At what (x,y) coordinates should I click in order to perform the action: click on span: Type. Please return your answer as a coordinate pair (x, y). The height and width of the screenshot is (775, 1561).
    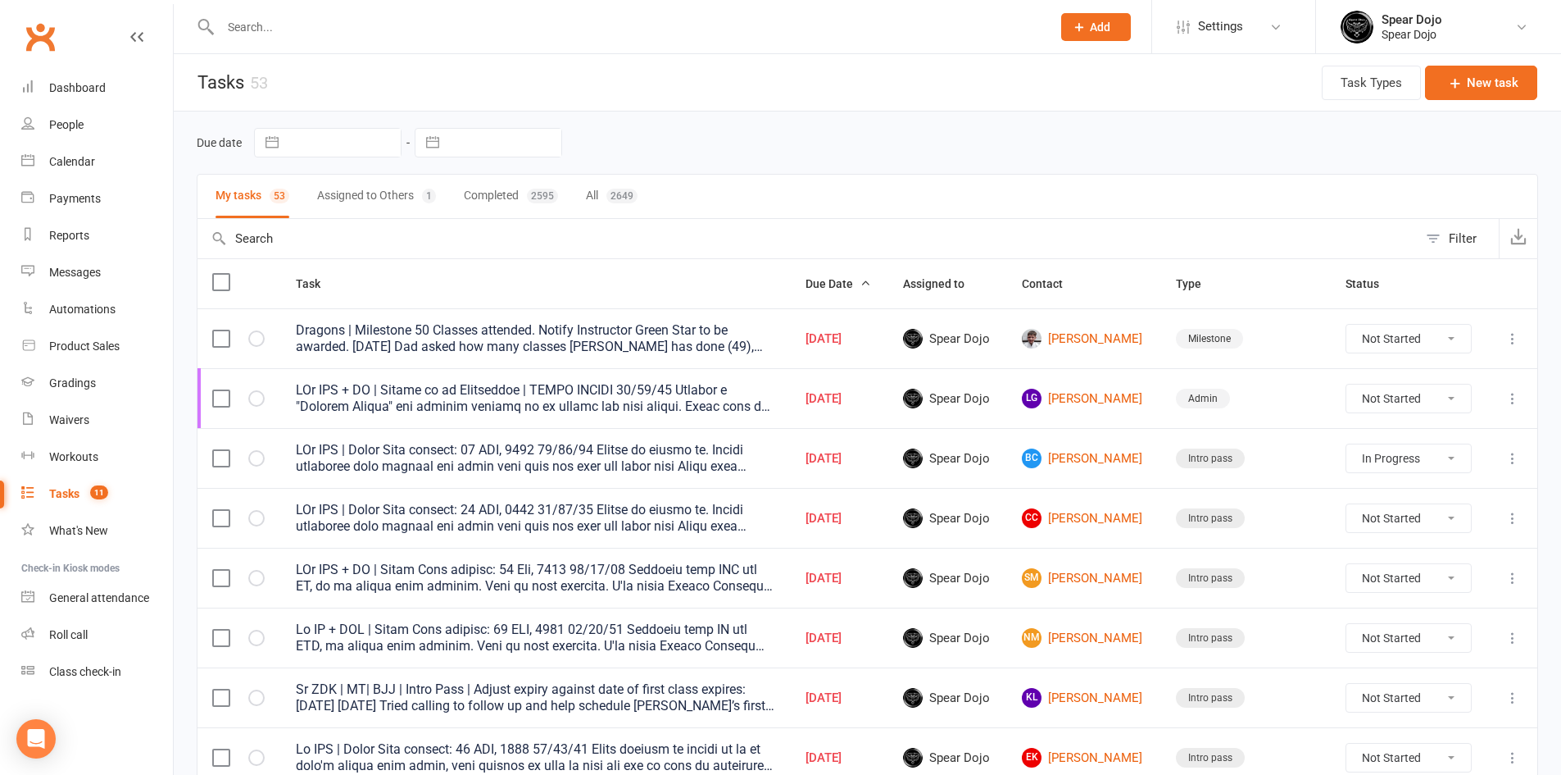
    Looking at the image, I should click on (1197, 284).